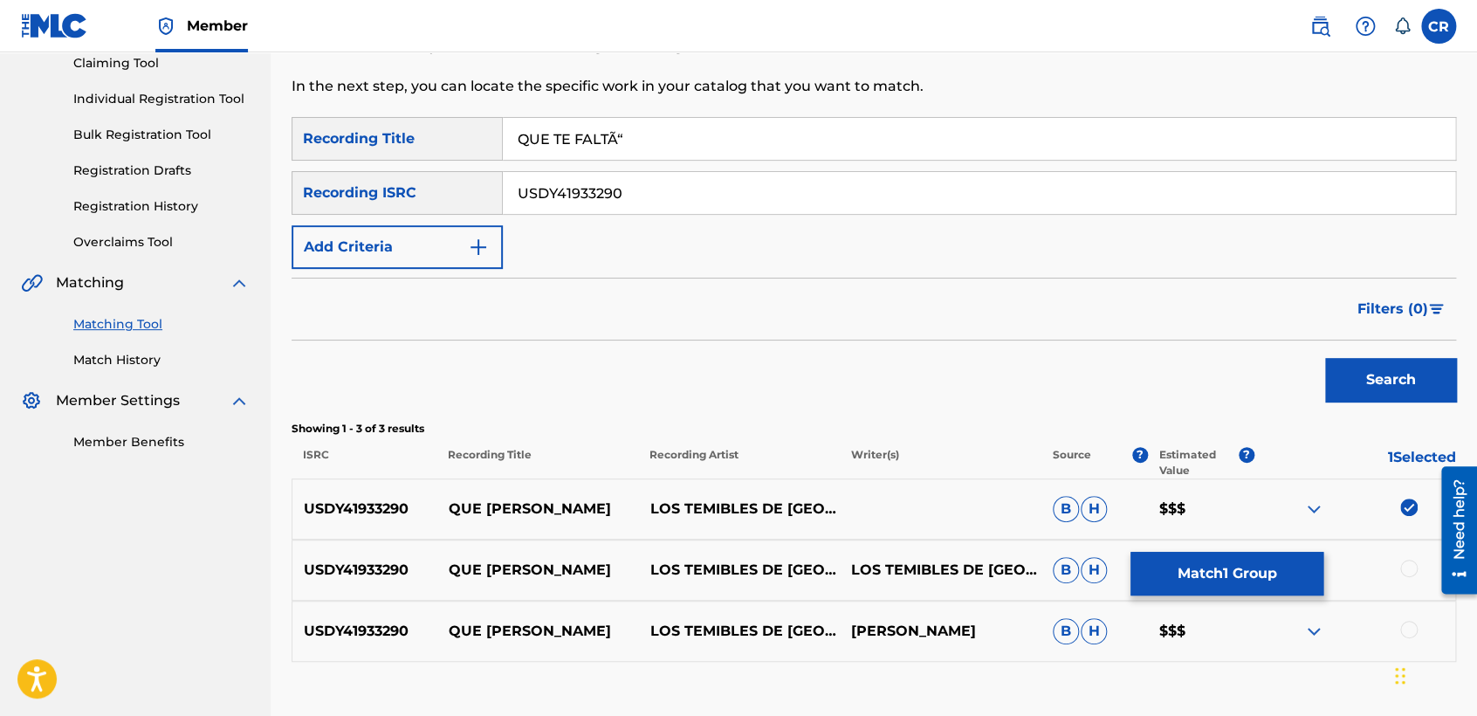 The width and height of the screenshot is (1477, 716). Describe the element at coordinates (1433, 674) in the screenshot. I see `div: Chat Widget` at that location.